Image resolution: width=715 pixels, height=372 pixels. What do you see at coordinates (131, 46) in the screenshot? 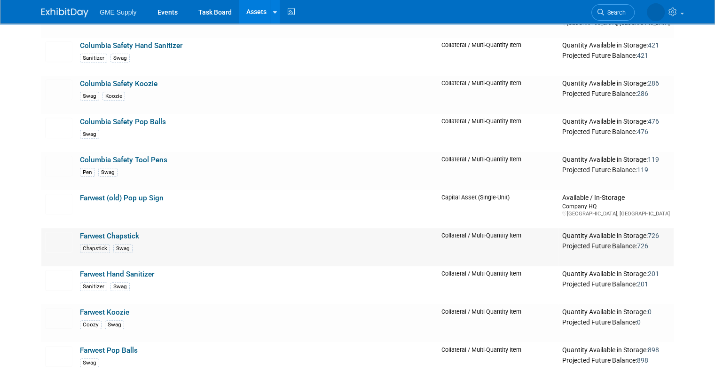
I see `a: Columbia Safety Hand Sanitizer` at bounding box center [131, 46].